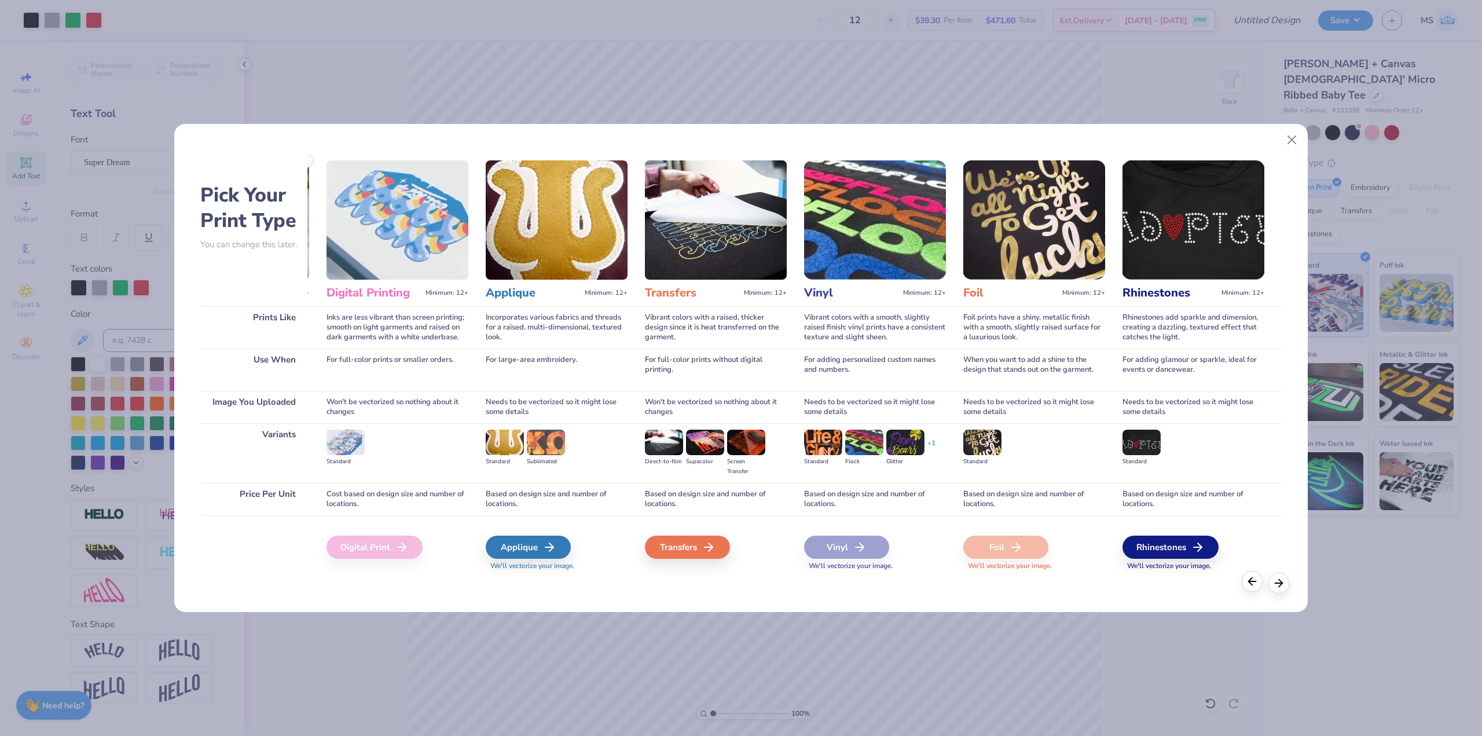  Describe the element at coordinates (875, 220) in the screenshot. I see `img: Vinyl` at that location.